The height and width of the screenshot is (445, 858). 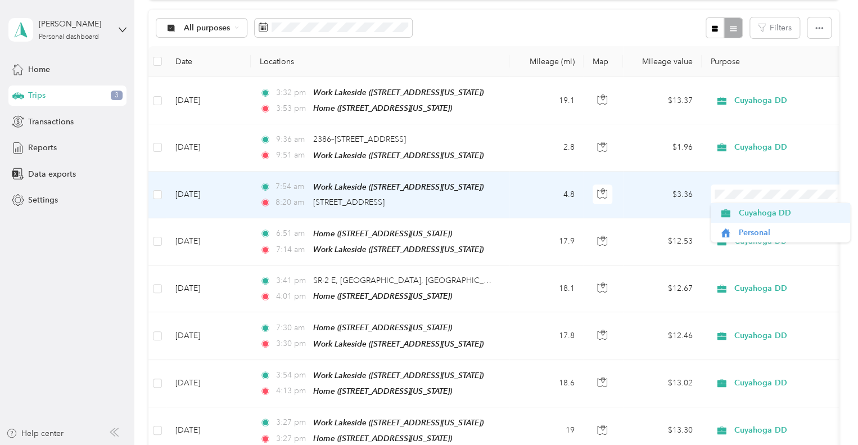 What do you see at coordinates (547, 336) in the screenshot?
I see `td: 17.8` at bounding box center [547, 336].